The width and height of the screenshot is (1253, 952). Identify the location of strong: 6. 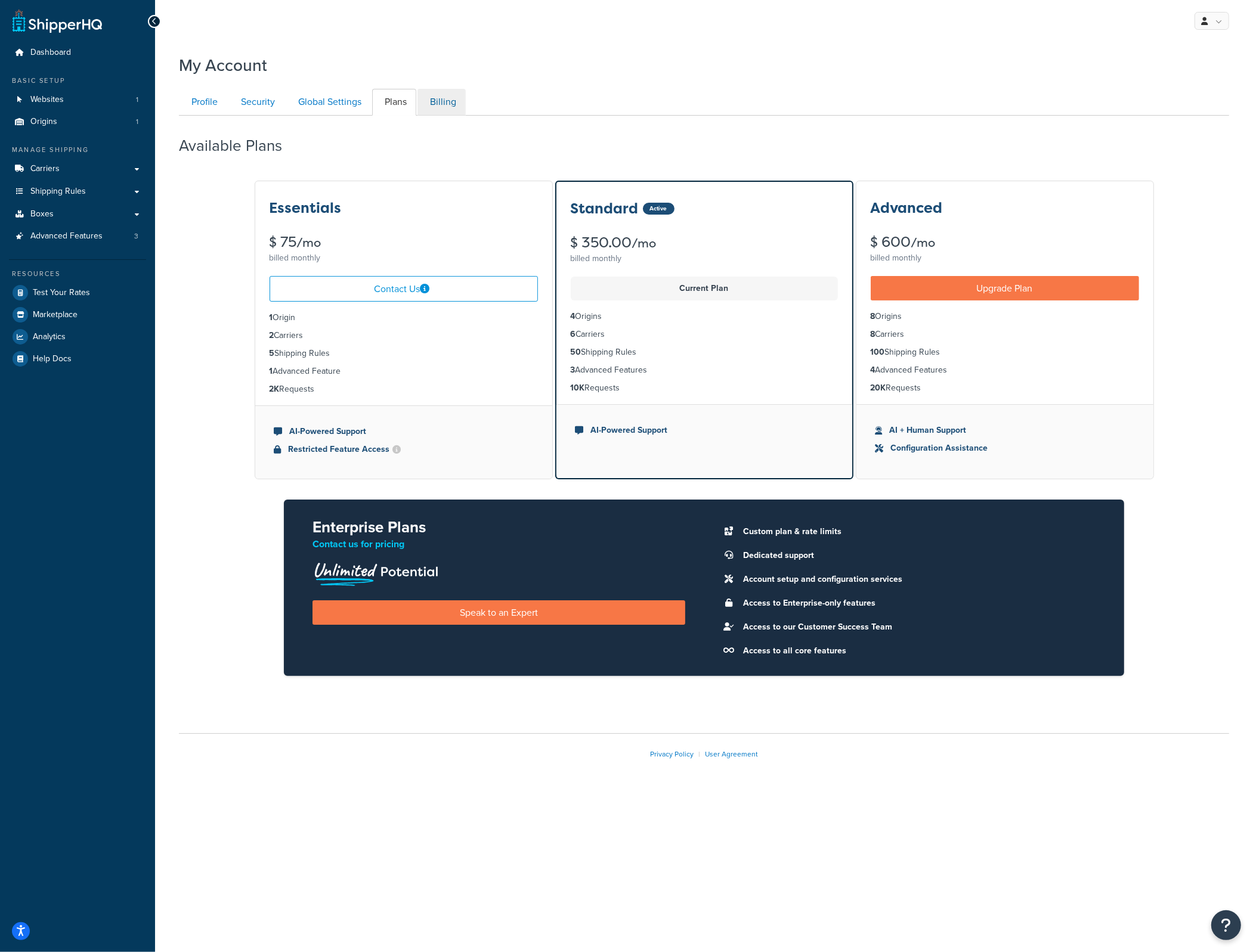
(573, 334).